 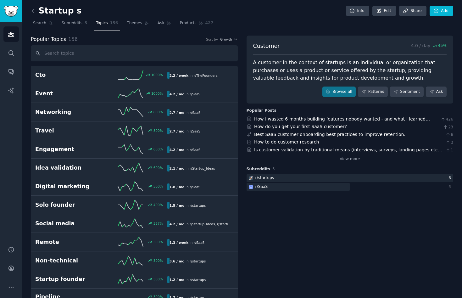 What do you see at coordinates (350, 70) in the screenshot?
I see `div: A customer in the context of startups is an individual or organization that purchases or uses a p...` at bounding box center [350, 70].